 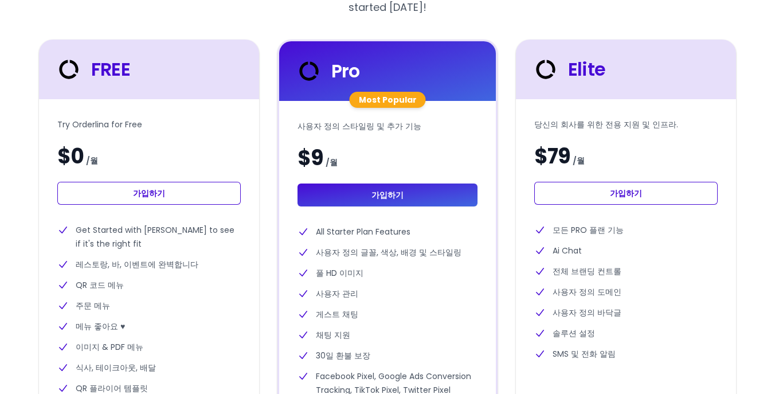 What do you see at coordinates (626, 250) in the screenshot?
I see `li: Ai Chat` at bounding box center [626, 250].